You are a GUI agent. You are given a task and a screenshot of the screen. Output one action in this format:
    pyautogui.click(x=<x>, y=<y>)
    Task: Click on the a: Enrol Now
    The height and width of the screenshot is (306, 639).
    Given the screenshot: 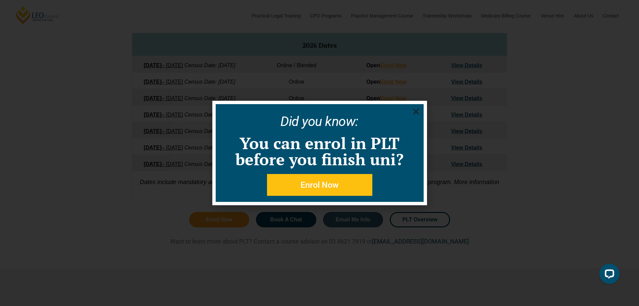 What is the action you would take?
    pyautogui.click(x=320, y=185)
    